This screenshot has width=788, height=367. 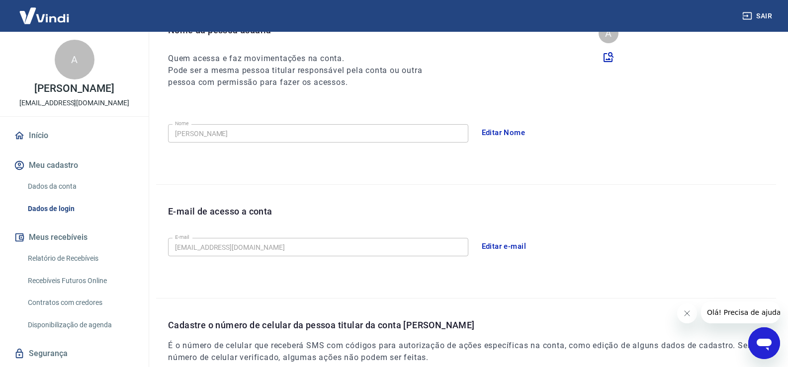 What do you see at coordinates (80, 325) in the screenshot?
I see `a: Disponibilização de agenda` at bounding box center [80, 325].